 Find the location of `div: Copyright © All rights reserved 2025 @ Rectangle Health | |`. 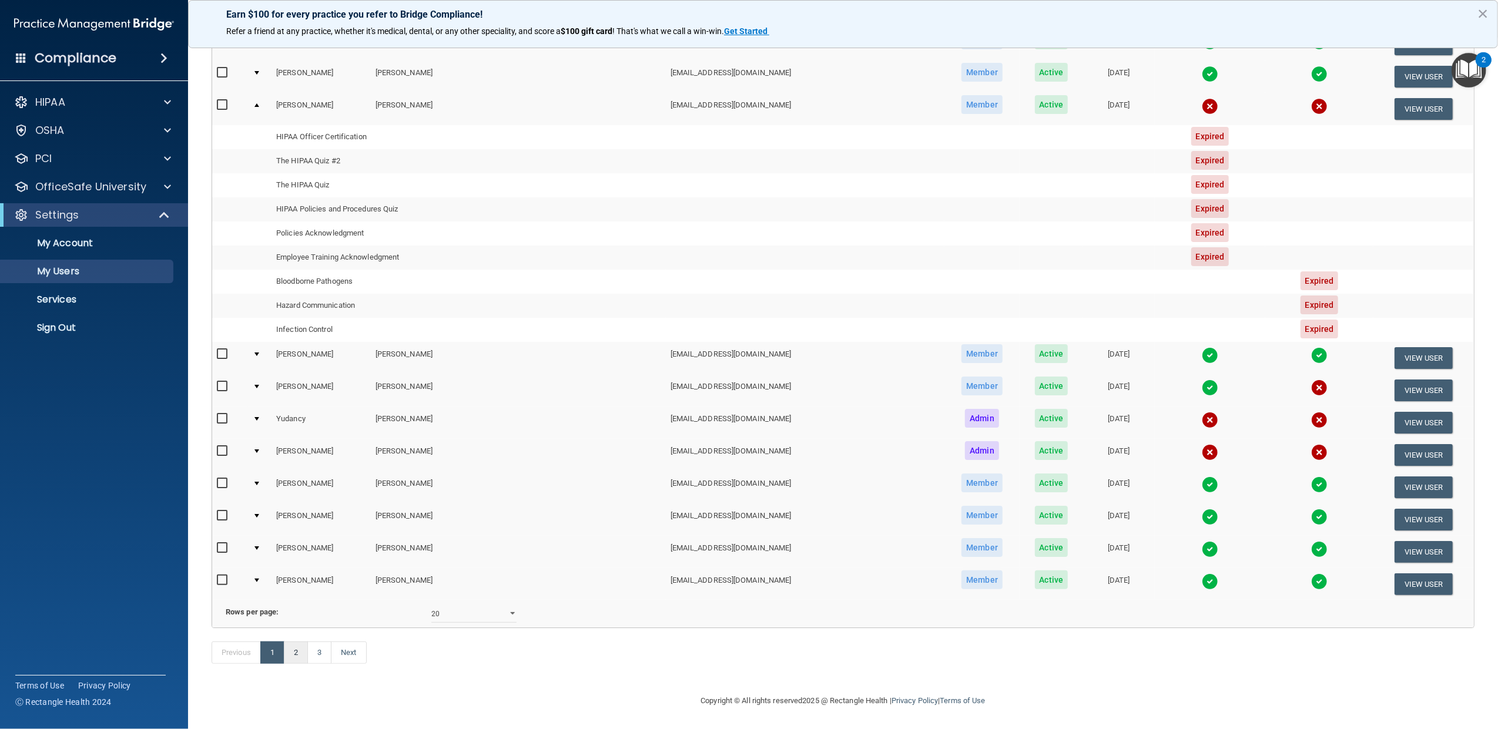

div: Copyright © All rights reserved 2025 @ Rectangle Health | | is located at coordinates (843, 701).